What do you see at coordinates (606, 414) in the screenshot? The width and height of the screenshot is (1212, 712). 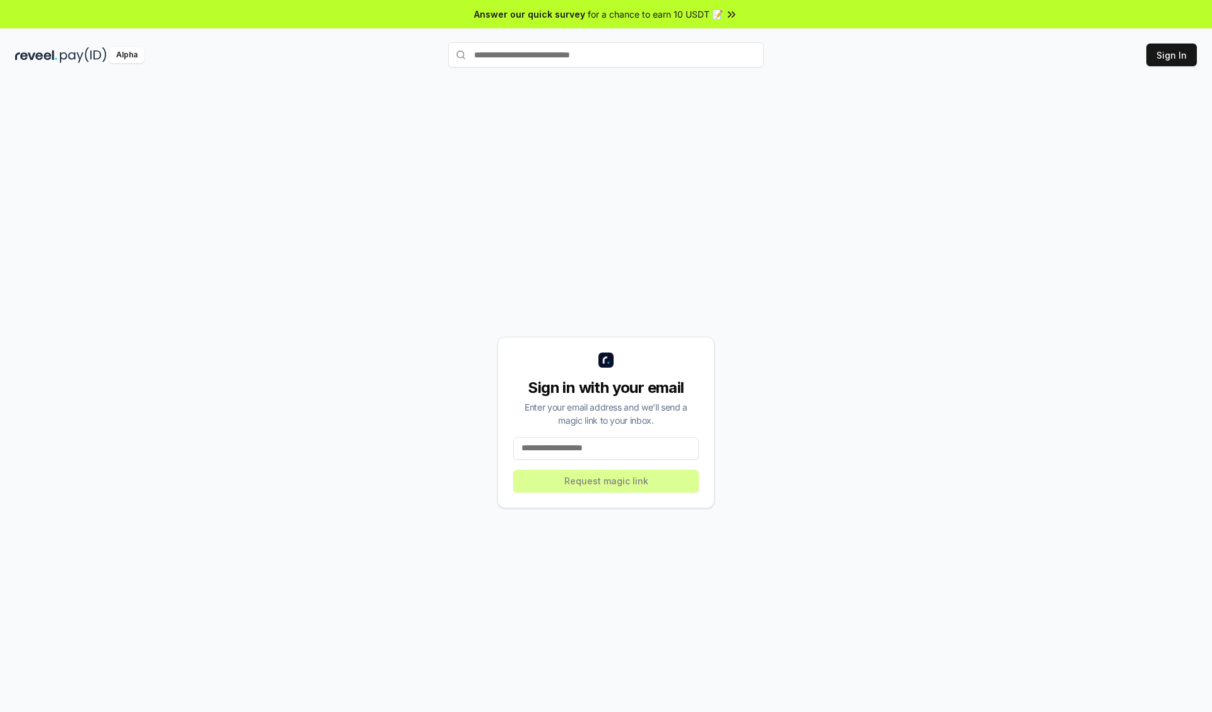 I see `div: Enter your email address and we’ll send a magic link to your inbox.` at bounding box center [606, 414].